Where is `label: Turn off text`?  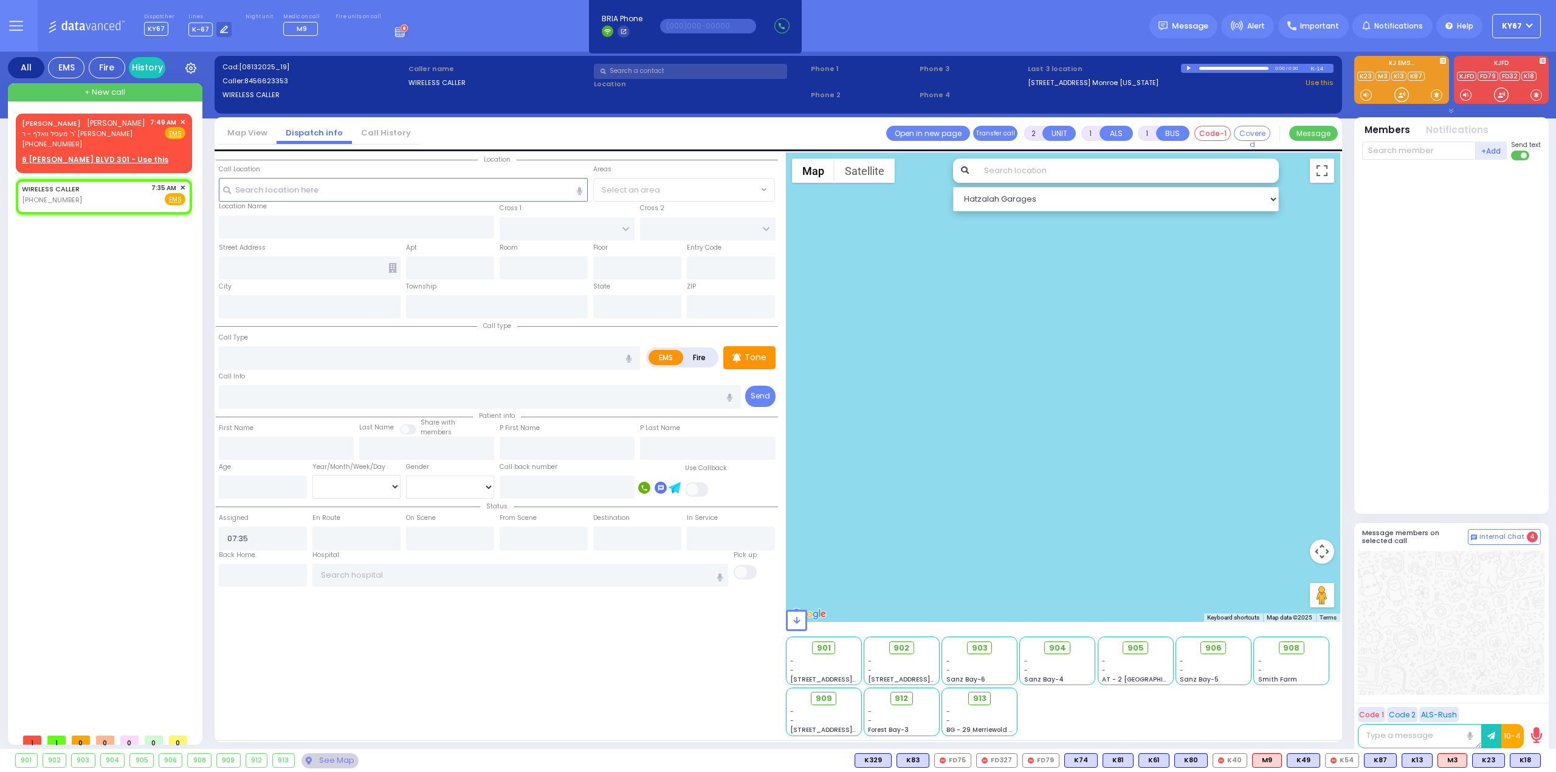 label: Turn off text is located at coordinates (1521, 156).